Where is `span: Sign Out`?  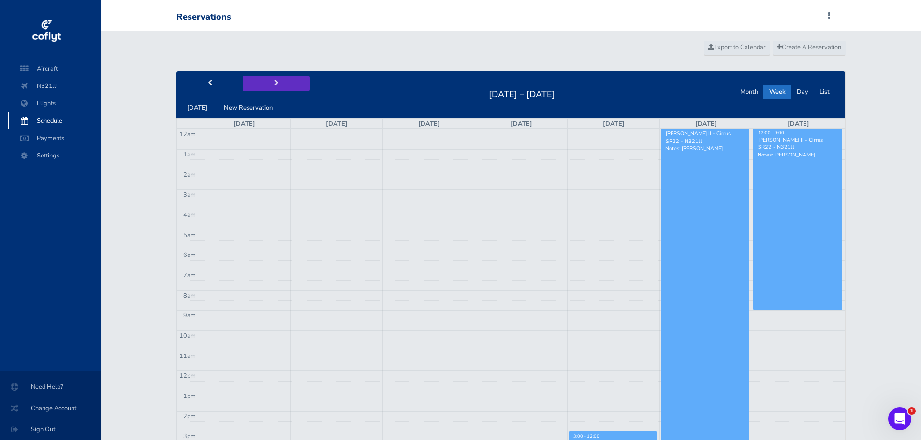 span: Sign Out is located at coordinates (50, 430).